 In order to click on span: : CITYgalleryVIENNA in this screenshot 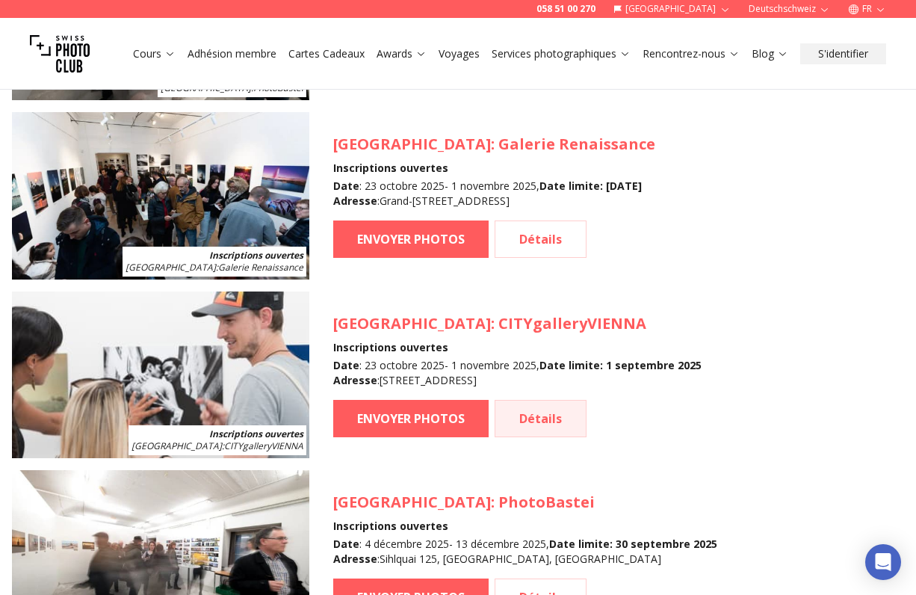, I will do `click(217, 445)`.